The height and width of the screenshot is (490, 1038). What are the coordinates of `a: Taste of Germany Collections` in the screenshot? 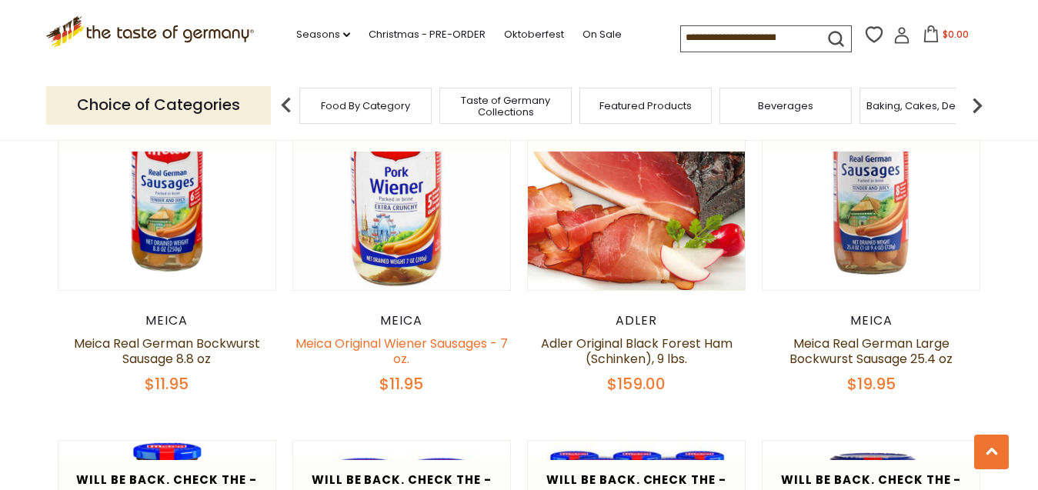 It's located at (506, 106).